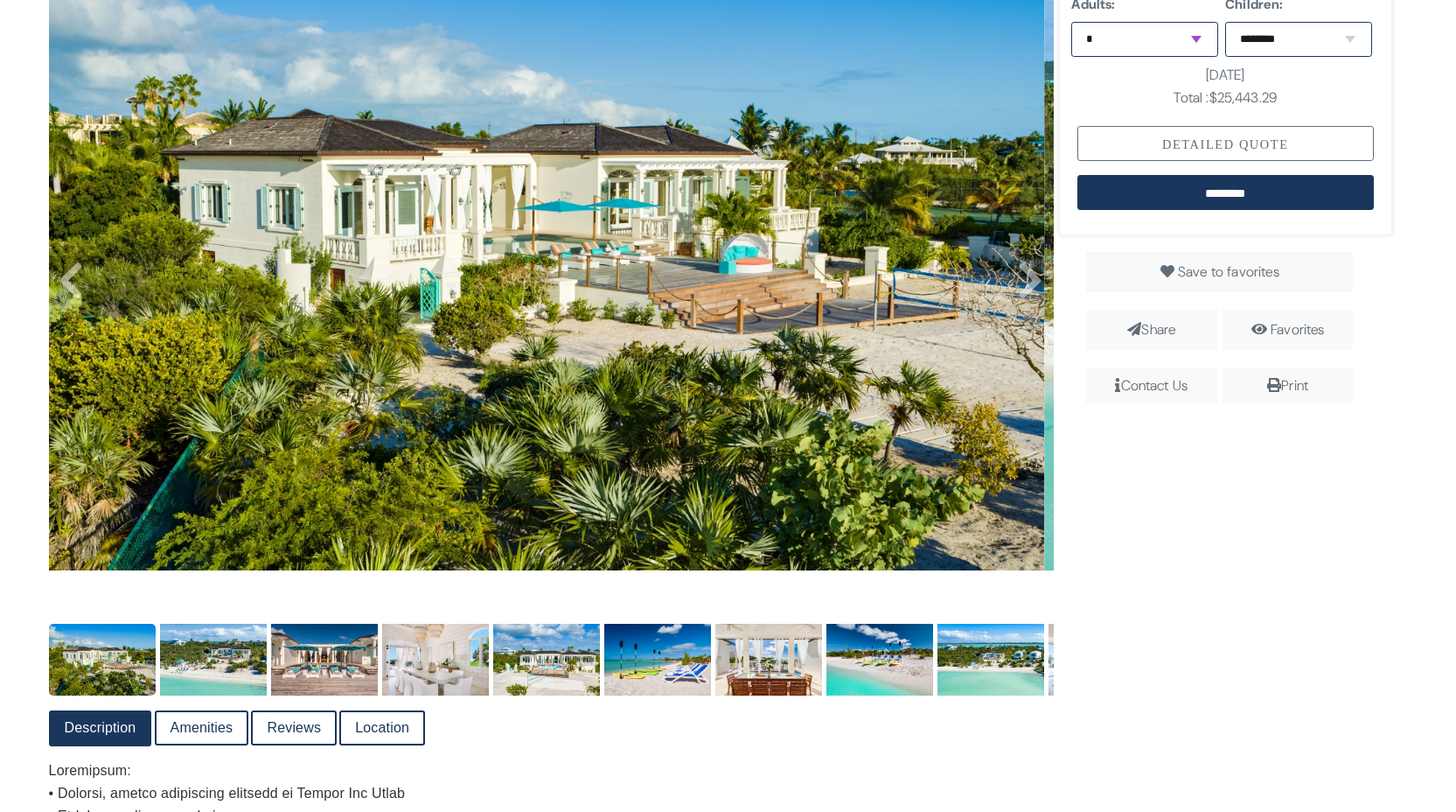 The image size is (1456, 812). I want to click on a: Amenities, so click(202, 728).